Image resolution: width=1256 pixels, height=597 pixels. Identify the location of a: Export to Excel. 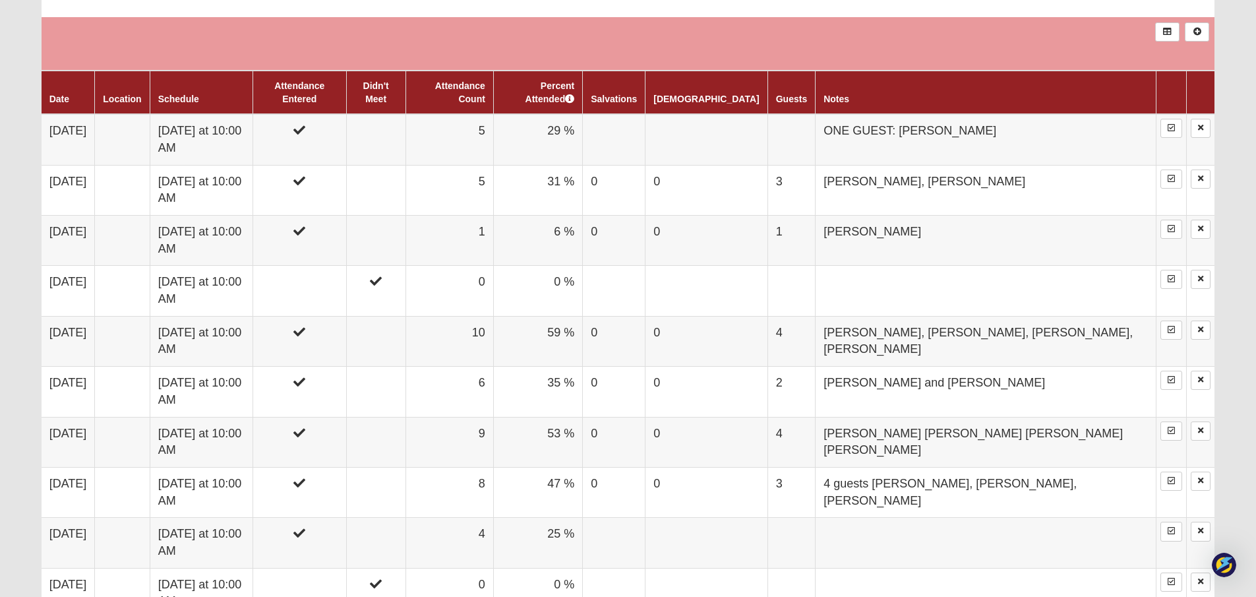
(1167, 32).